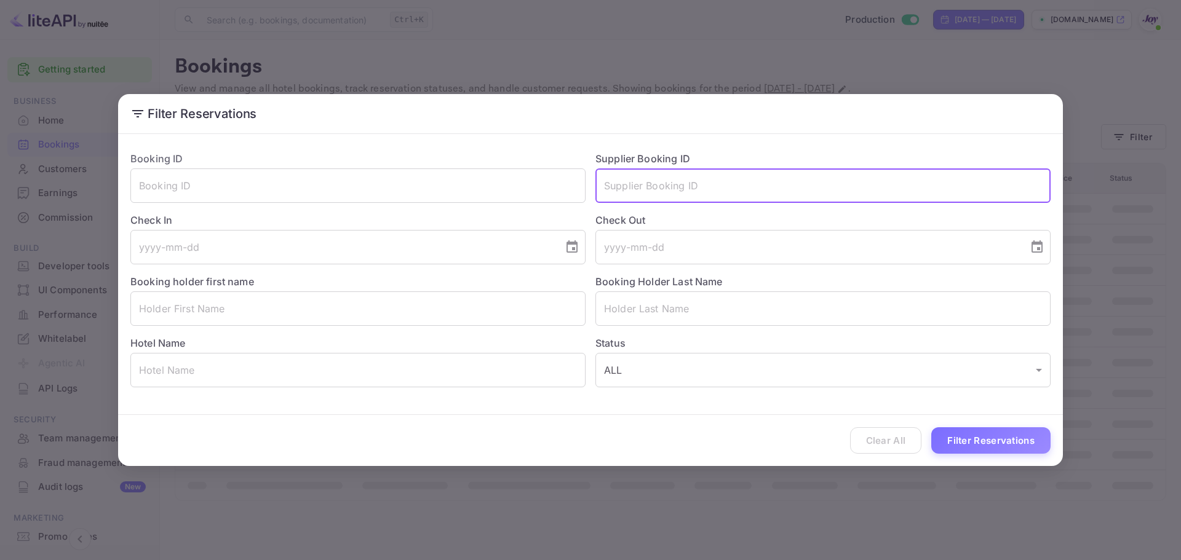 The height and width of the screenshot is (560, 1181). I want to click on label: Check In, so click(358, 220).